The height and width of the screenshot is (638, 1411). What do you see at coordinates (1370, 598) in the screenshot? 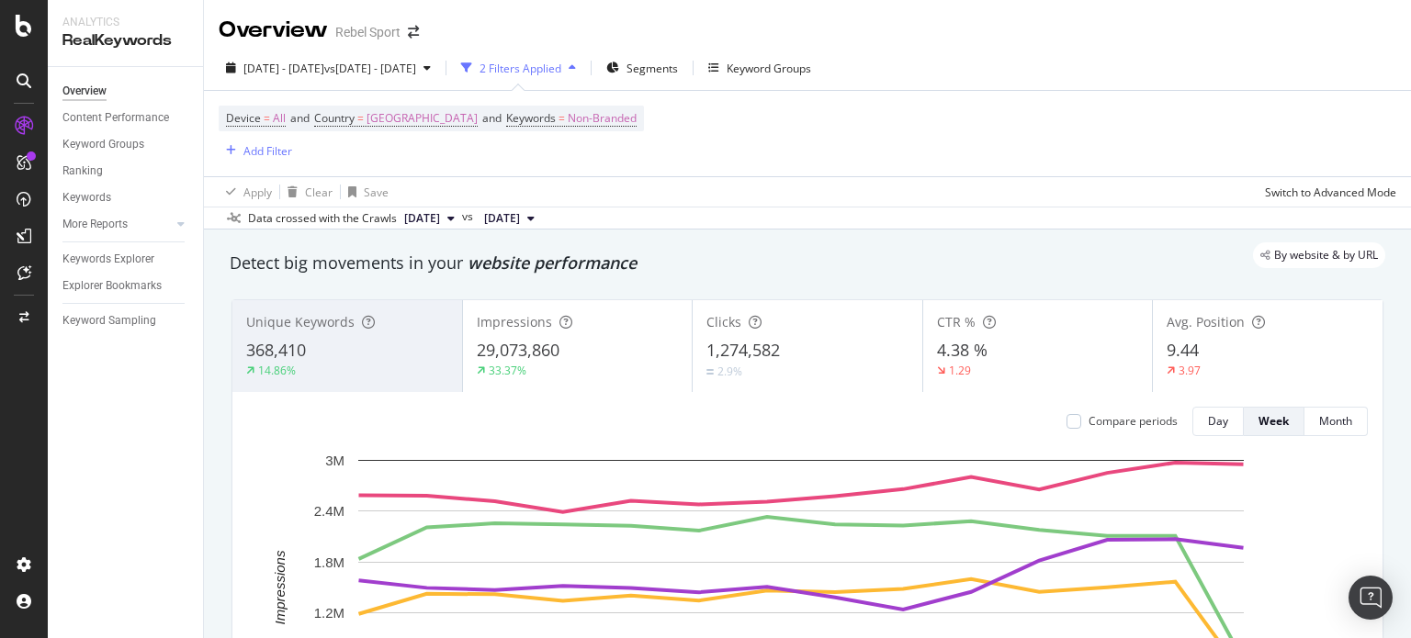
I see `div: Open Intercom Messenger` at bounding box center [1370, 598].